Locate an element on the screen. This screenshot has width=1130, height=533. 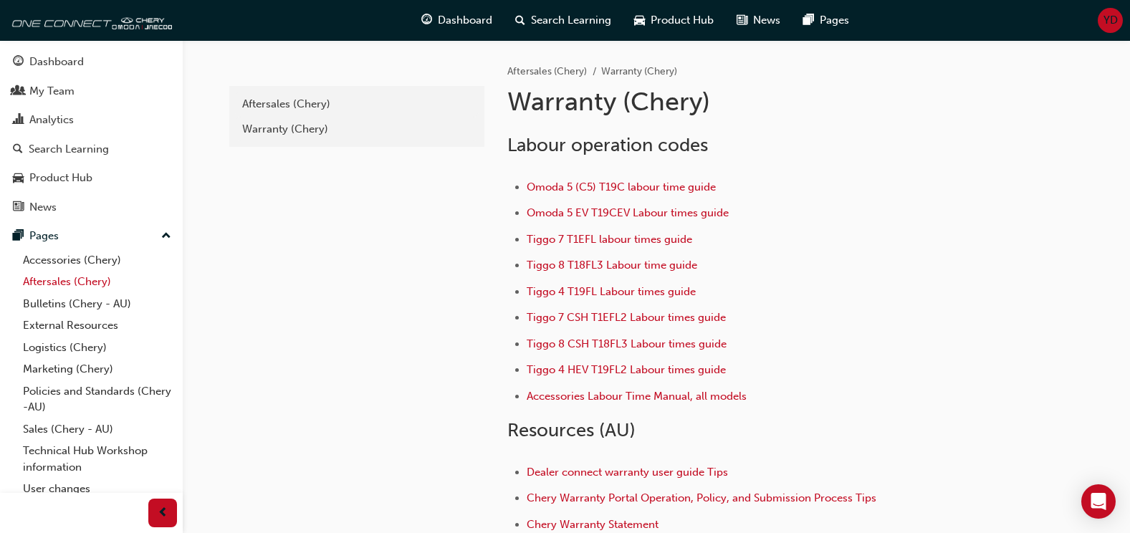
span: Resources (AU) is located at coordinates (571, 430).